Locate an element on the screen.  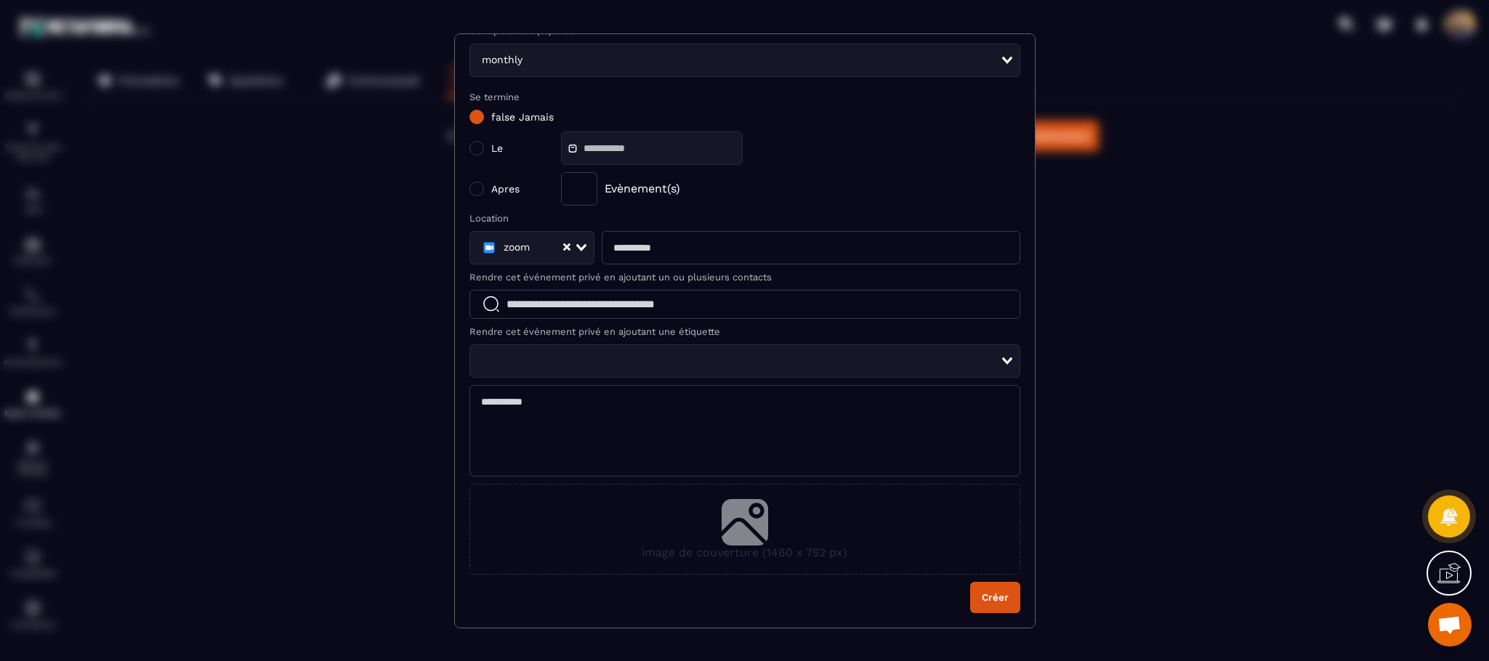
span: monthly is located at coordinates (502, 60).